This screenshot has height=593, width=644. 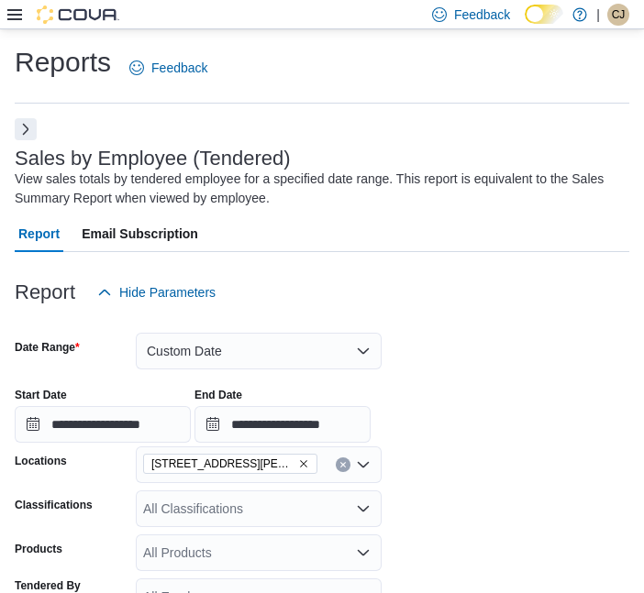 I want to click on h1: Reports, so click(x=62, y=62).